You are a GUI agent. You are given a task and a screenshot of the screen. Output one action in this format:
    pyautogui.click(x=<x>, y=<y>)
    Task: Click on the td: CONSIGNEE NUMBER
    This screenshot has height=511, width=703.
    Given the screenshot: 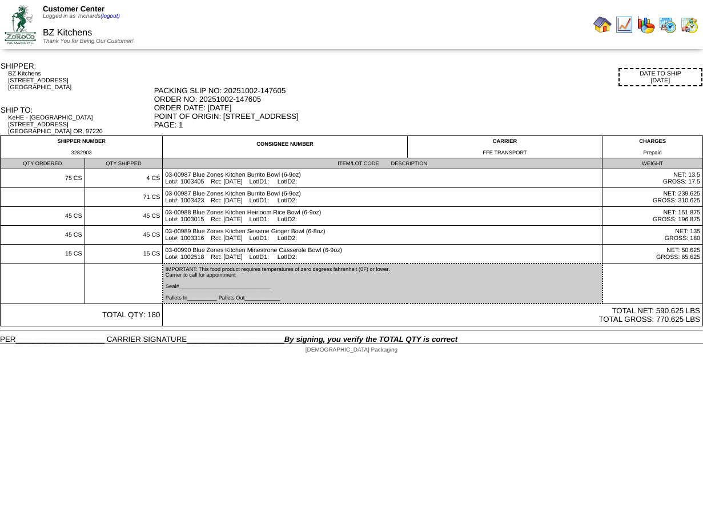 What is the action you would take?
    pyautogui.click(x=285, y=147)
    